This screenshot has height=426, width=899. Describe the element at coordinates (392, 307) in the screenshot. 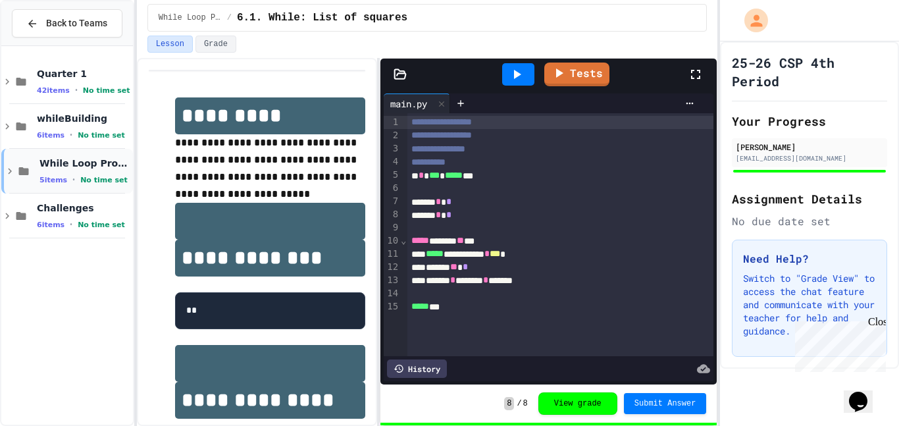

I see `div: 15` at that location.